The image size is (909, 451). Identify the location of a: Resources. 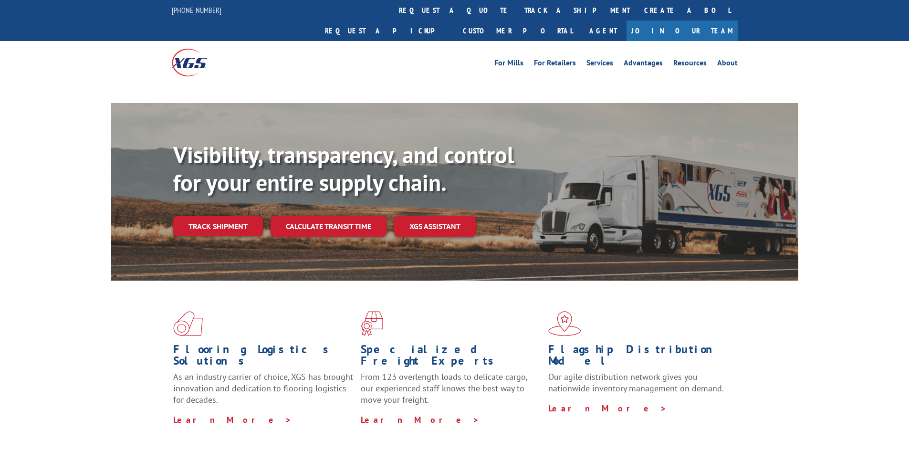
(690, 64).